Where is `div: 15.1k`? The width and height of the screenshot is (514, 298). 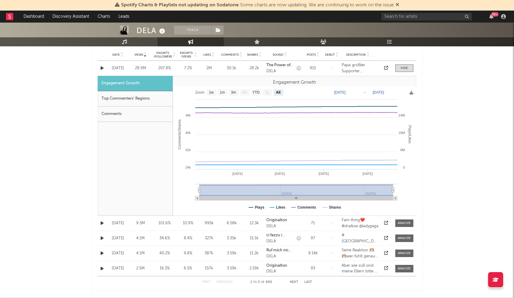
div: 15.1k is located at coordinates (254, 239).